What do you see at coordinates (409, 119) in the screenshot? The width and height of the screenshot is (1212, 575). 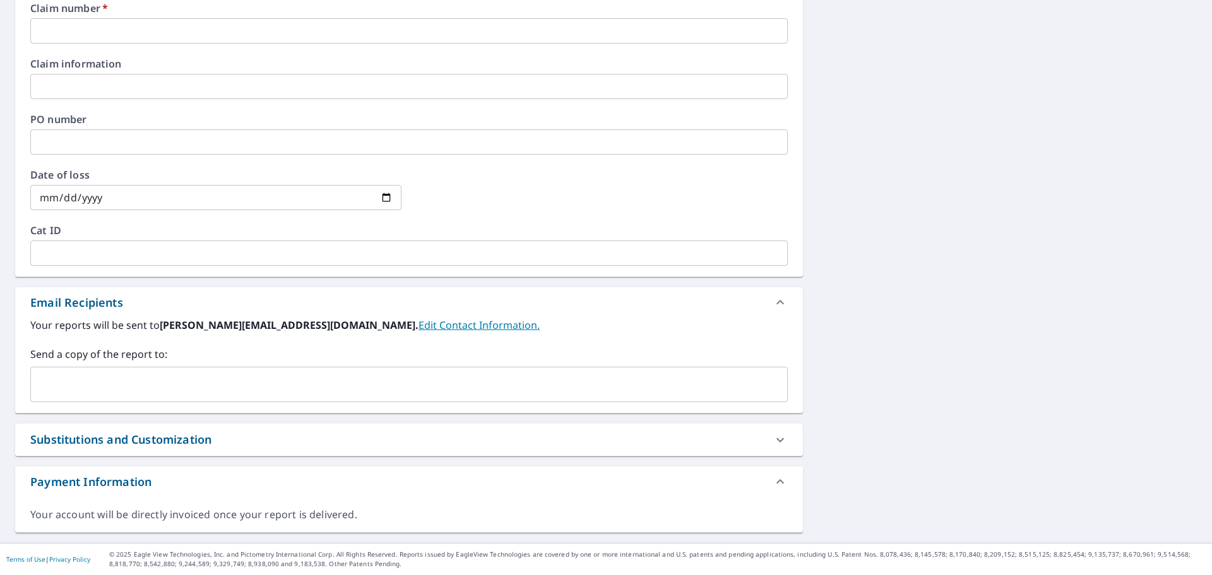 I see `label: PO number` at bounding box center [409, 119].